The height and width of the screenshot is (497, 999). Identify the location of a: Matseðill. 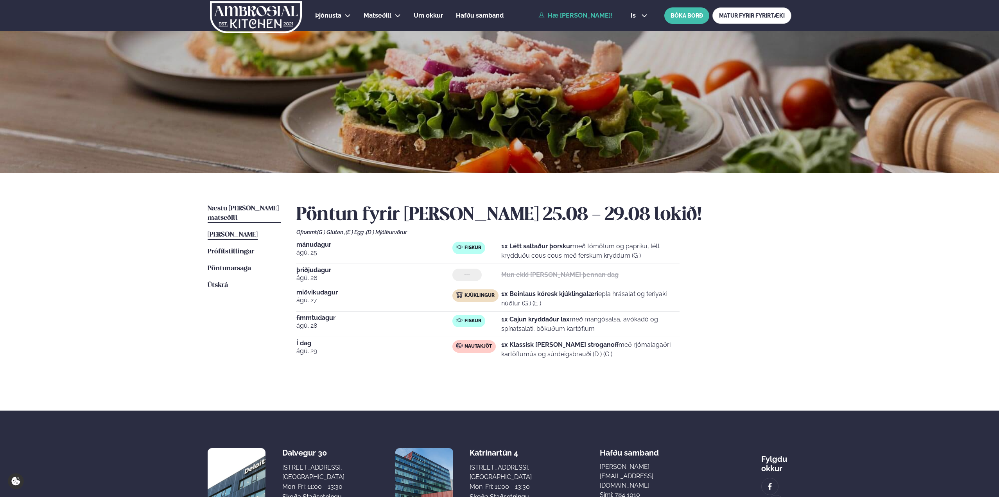
(377, 16).